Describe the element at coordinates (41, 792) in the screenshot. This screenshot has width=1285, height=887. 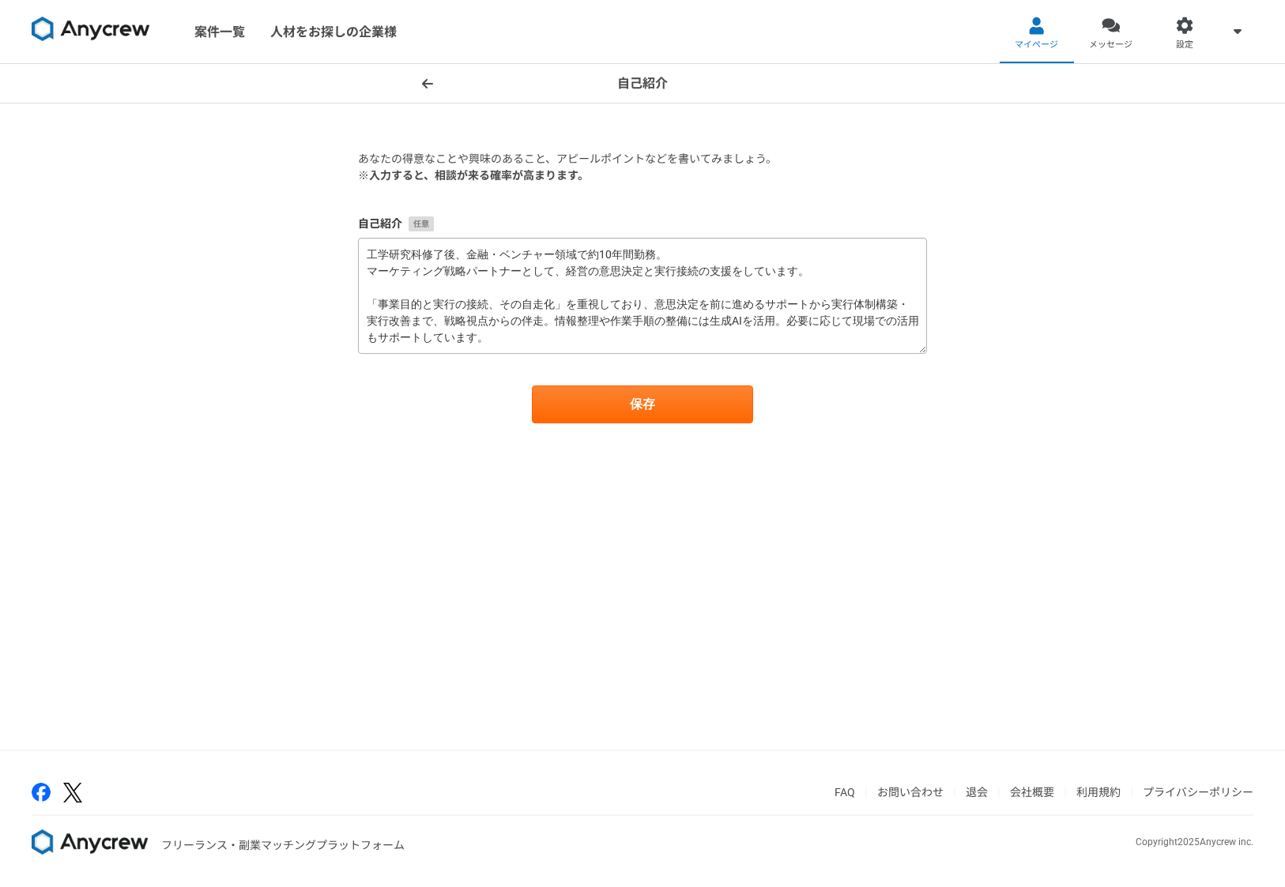
I see `img: facebook-2adfd474.png` at that location.